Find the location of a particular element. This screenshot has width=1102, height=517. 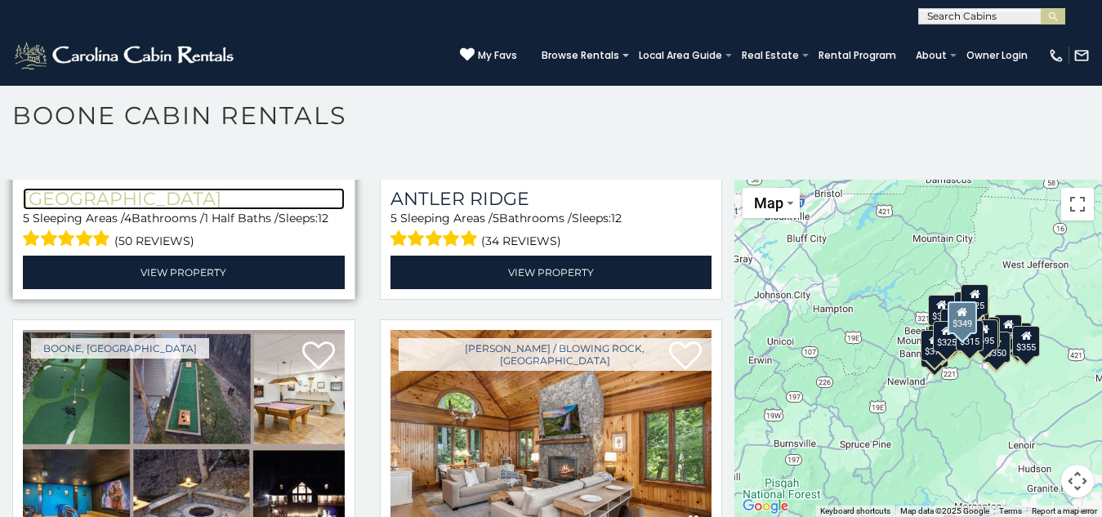

a: Owner Login is located at coordinates (996, 56).